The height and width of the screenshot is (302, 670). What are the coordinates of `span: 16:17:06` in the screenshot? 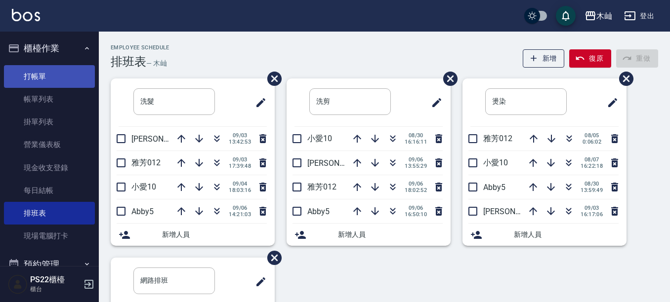 It's located at (591, 214).